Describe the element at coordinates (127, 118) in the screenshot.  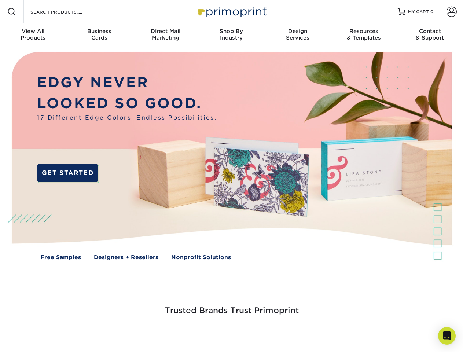
I see `span: 17 Different Edge Colors. Endless Possibilities.` at that location.